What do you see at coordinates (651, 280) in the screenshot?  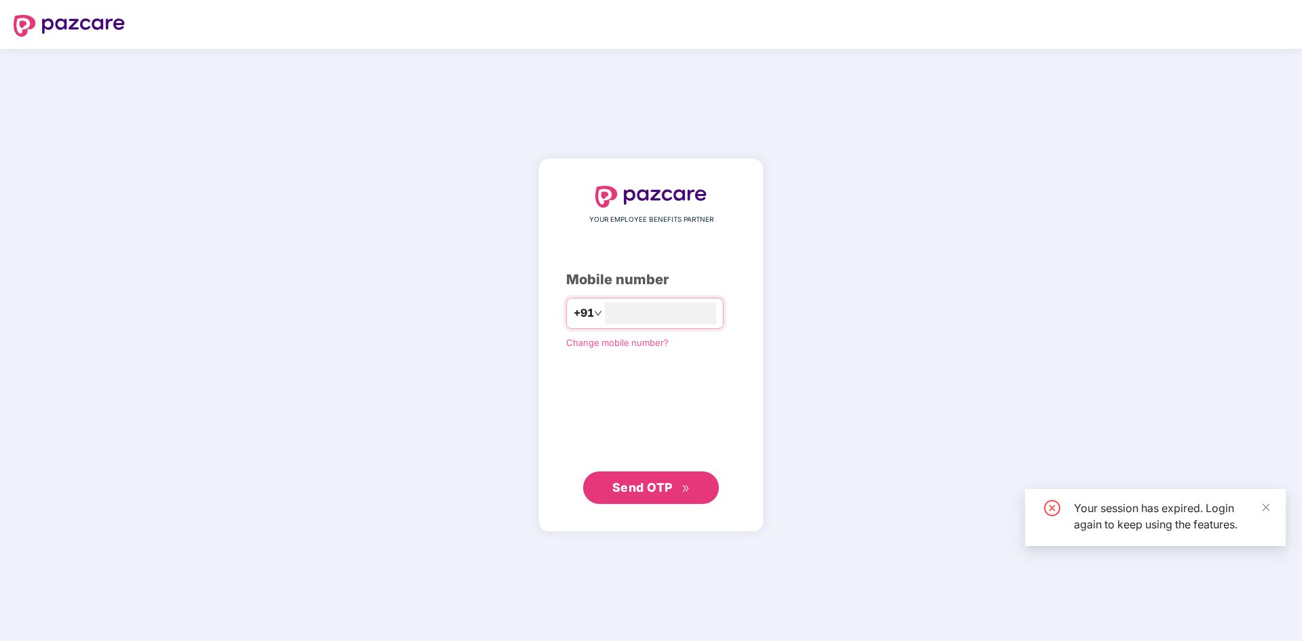 I see `div: Mobile number` at bounding box center [651, 280].